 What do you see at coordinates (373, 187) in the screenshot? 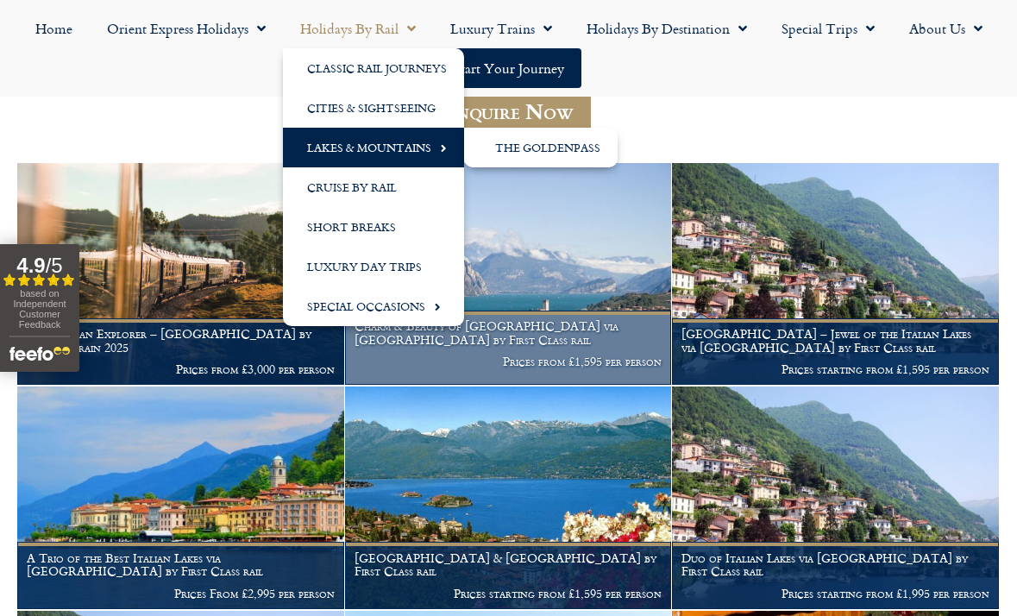
I see `ul: Holidays by Rail` at bounding box center [373, 187].